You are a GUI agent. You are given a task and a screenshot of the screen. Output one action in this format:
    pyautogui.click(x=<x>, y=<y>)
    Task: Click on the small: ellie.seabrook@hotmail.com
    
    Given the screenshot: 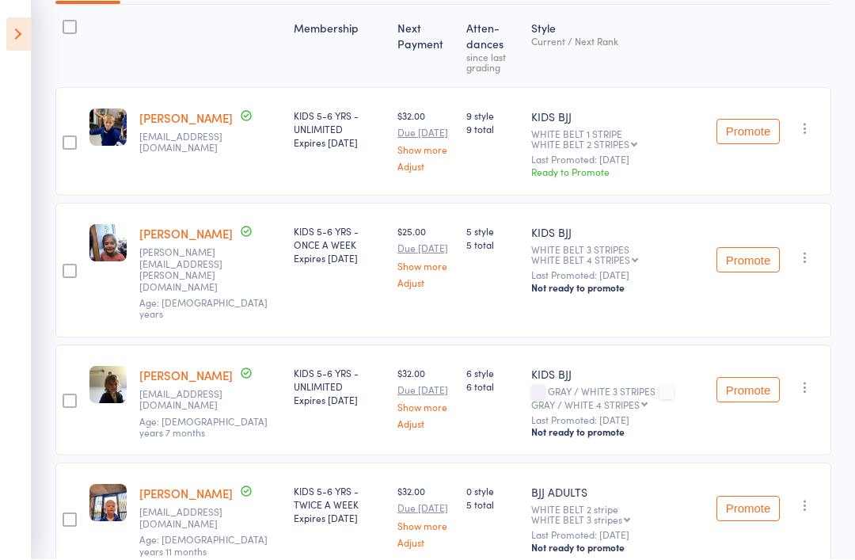 What is the action you would take?
    pyautogui.click(x=191, y=270)
    